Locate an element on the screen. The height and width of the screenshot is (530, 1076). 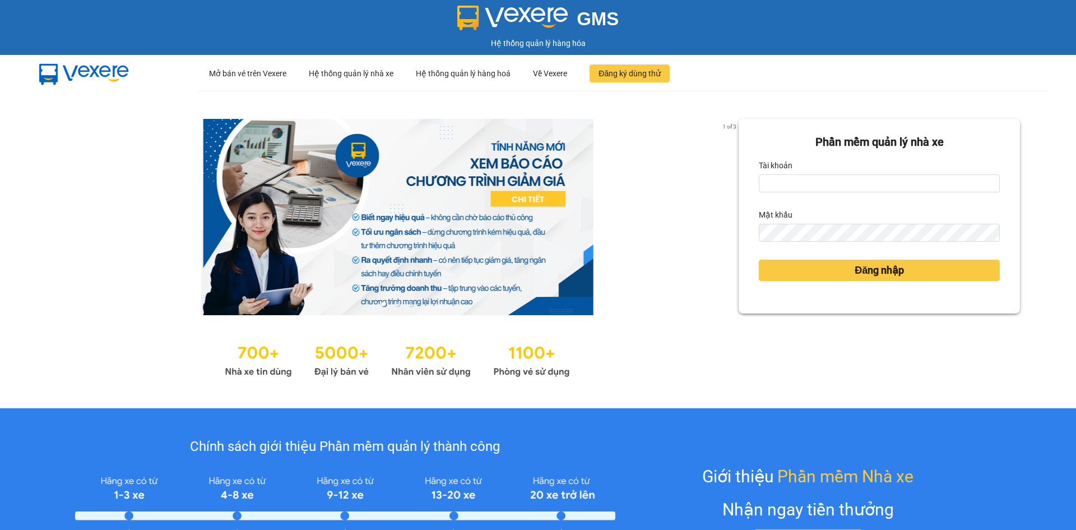
div: Mở bán vé trên Vexere is located at coordinates (248, 73).